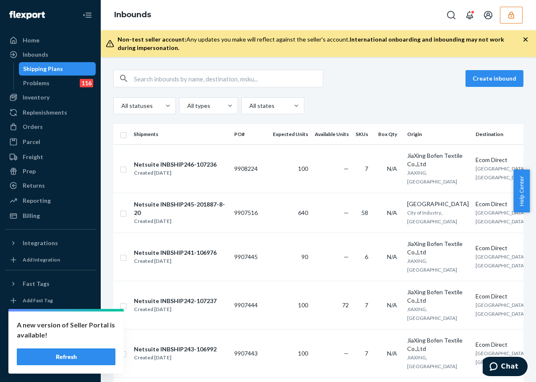 The height and width of the screenshot is (382, 536). I want to click on div: Add Integration, so click(41, 260).